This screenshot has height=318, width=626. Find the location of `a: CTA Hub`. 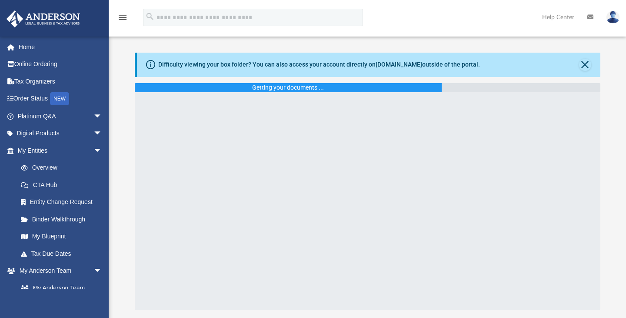

a: CTA Hub is located at coordinates (63, 185).